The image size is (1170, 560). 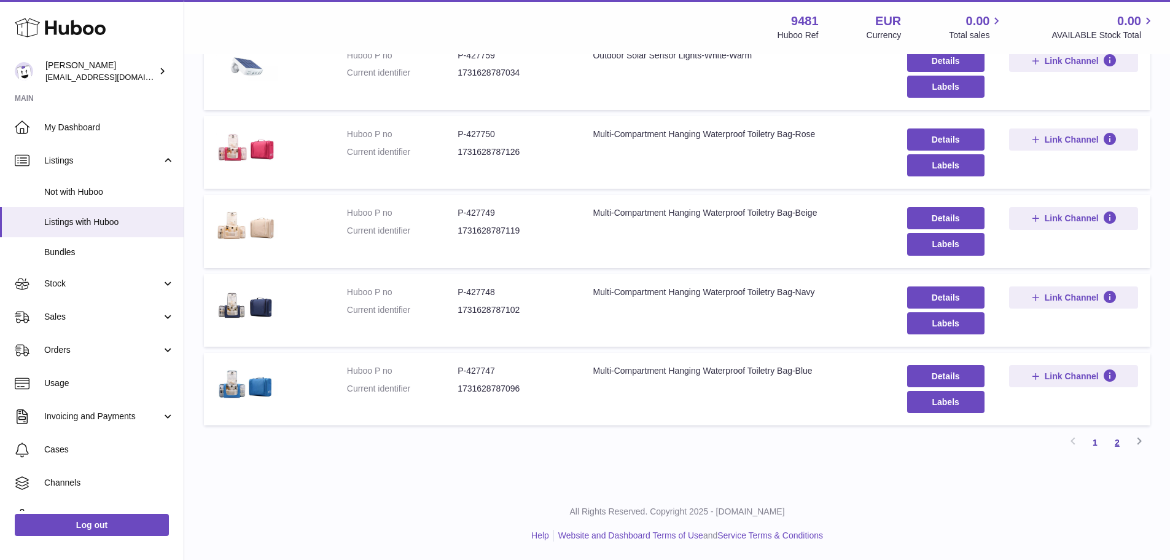 I want to click on img: Outdoor Solar Sensor Lights-White-Warm, so click(x=247, y=68).